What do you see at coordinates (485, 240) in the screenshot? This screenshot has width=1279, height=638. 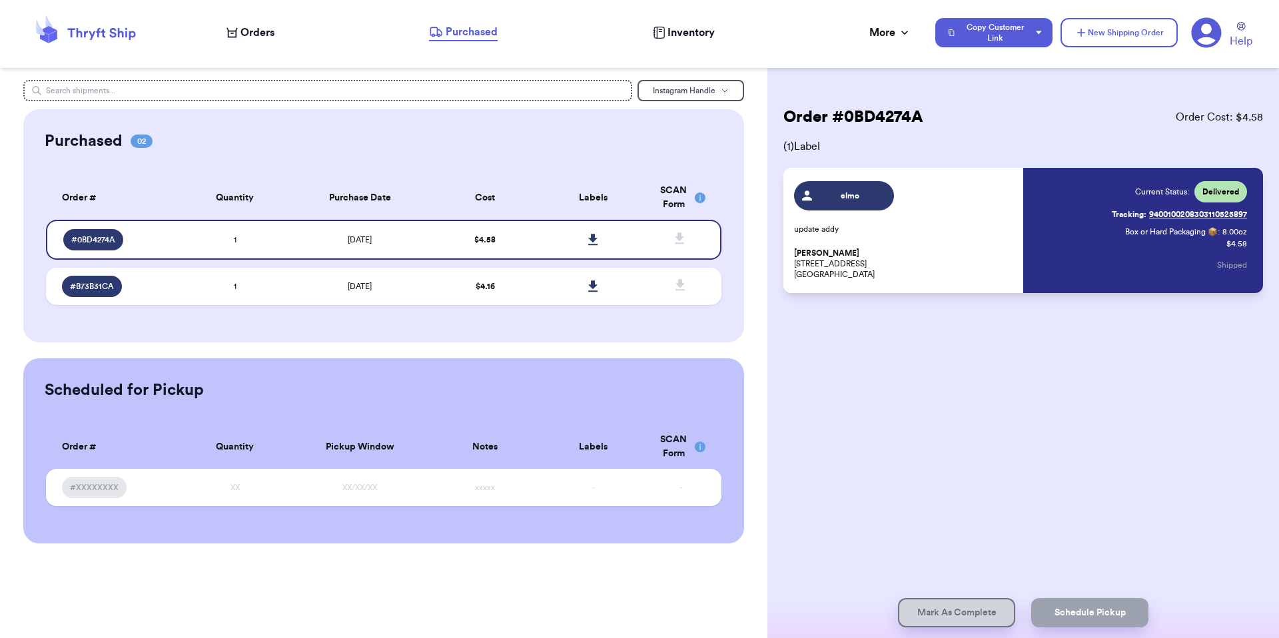 I see `span: $ 4.58` at bounding box center [485, 240].